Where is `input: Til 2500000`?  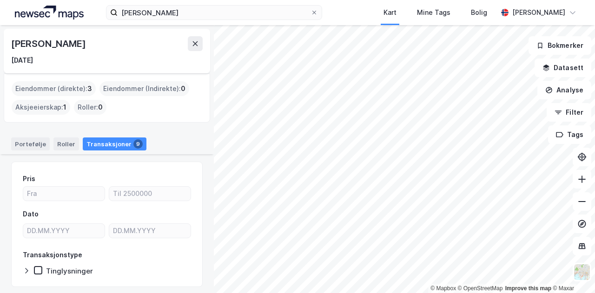 input: Til 2500000 is located at coordinates (150, 194).